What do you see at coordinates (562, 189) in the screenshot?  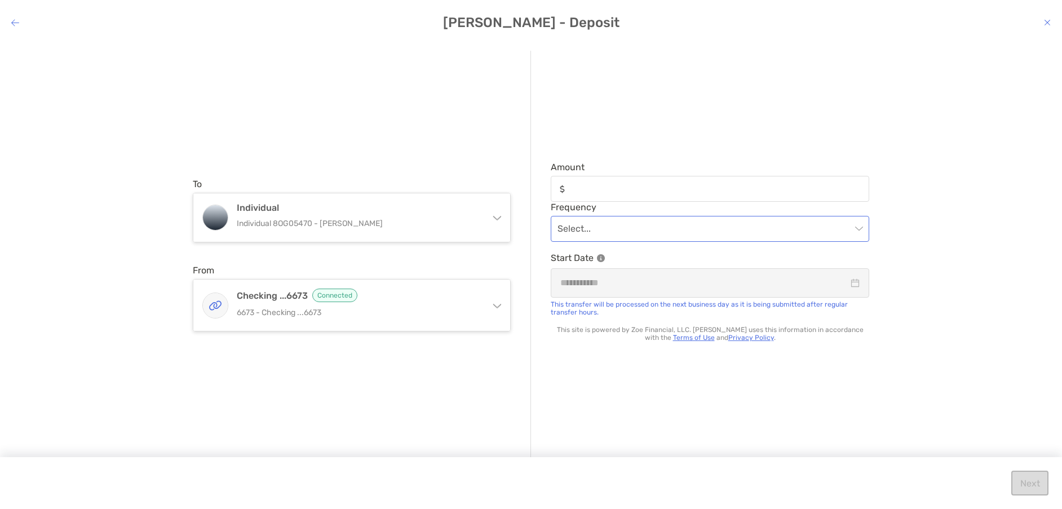 I see `img: input icon` at bounding box center [562, 189].